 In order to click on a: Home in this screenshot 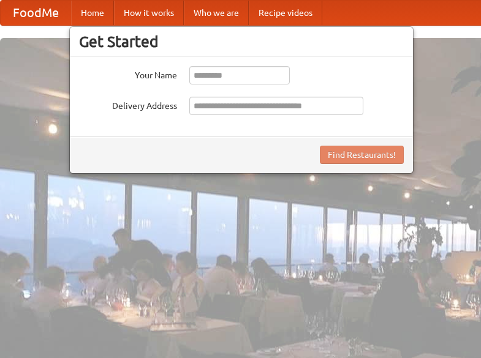, I will do `click(93, 13)`.